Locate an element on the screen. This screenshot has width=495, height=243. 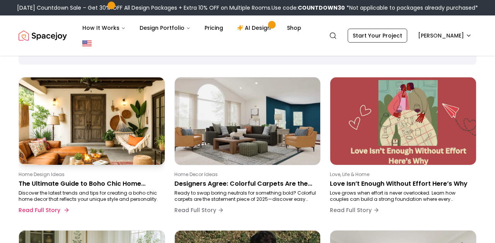
a: Shop is located at coordinates (294, 28).